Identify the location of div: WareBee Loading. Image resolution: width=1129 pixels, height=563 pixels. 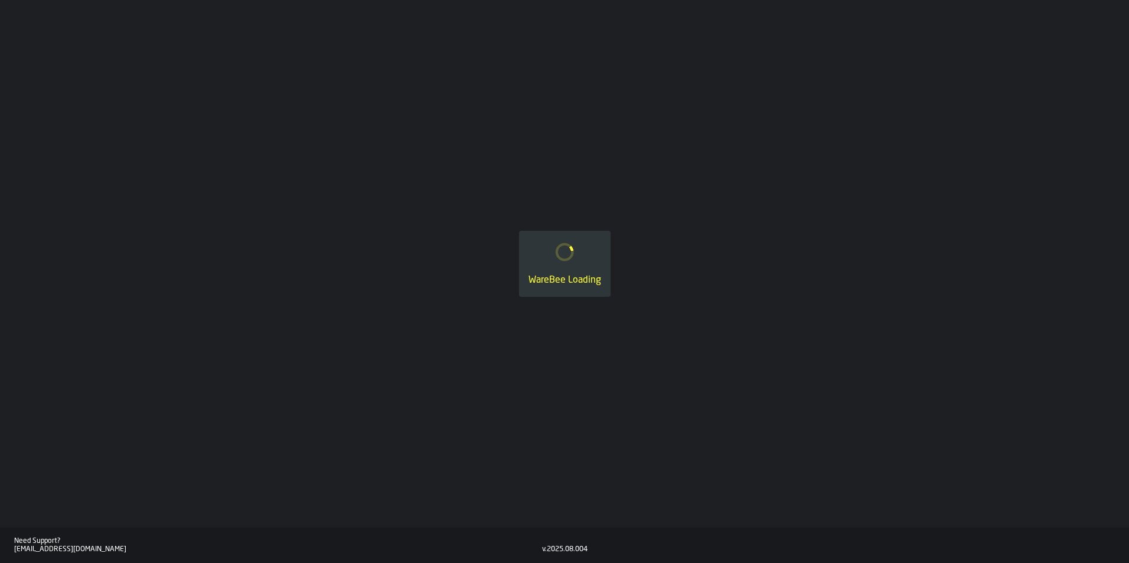
(564, 280).